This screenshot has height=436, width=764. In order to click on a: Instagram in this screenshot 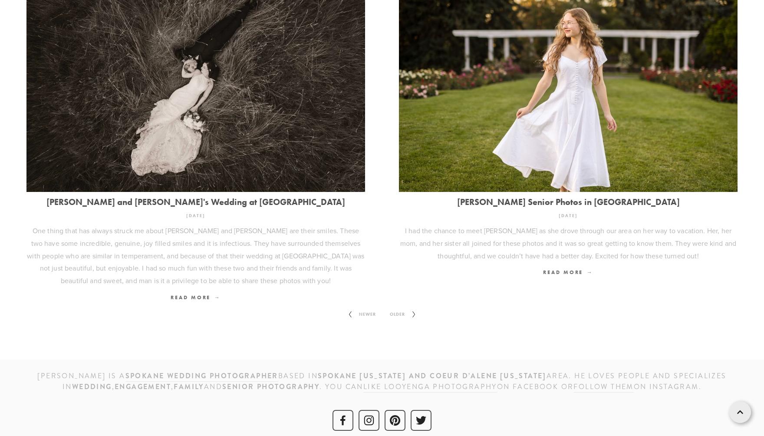, I will do `click(369, 420)`.